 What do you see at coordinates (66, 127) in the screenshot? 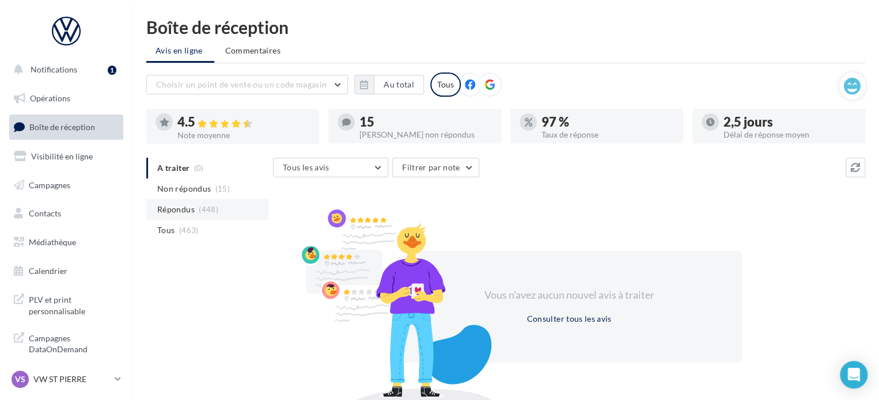
I see `a: Boîte de réception` at bounding box center [66, 127].